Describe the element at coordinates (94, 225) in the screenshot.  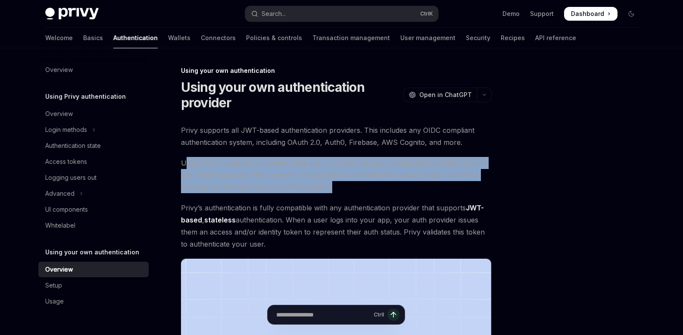
I see `a: Whitelabel` at that location.